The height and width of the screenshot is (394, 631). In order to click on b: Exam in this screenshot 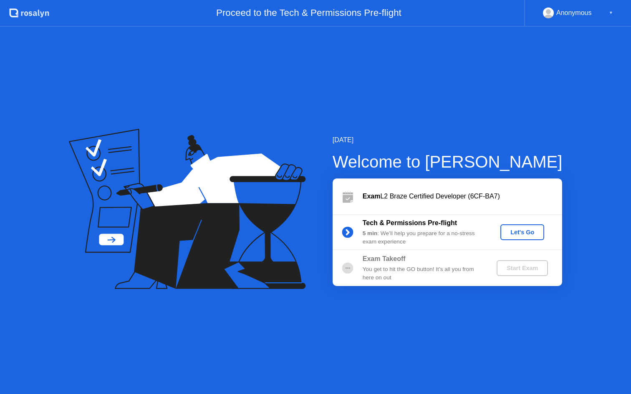, I will do `click(371, 196)`.